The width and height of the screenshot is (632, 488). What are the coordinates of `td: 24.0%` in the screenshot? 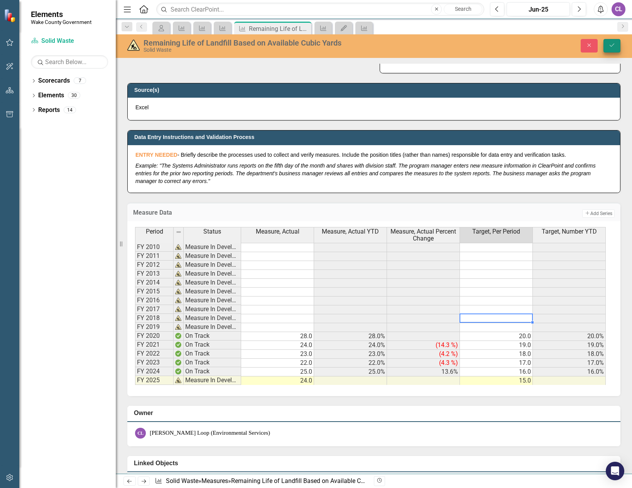 It's located at (350, 345).